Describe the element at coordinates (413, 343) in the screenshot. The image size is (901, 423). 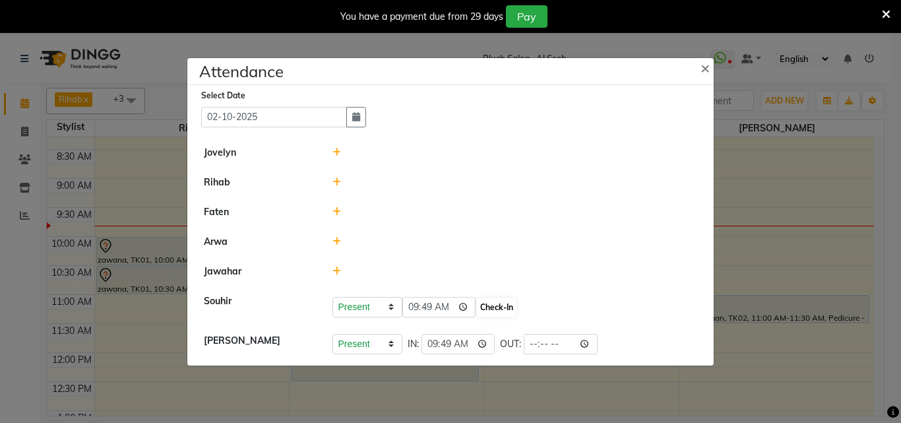
I see `span: IN:` at that location.